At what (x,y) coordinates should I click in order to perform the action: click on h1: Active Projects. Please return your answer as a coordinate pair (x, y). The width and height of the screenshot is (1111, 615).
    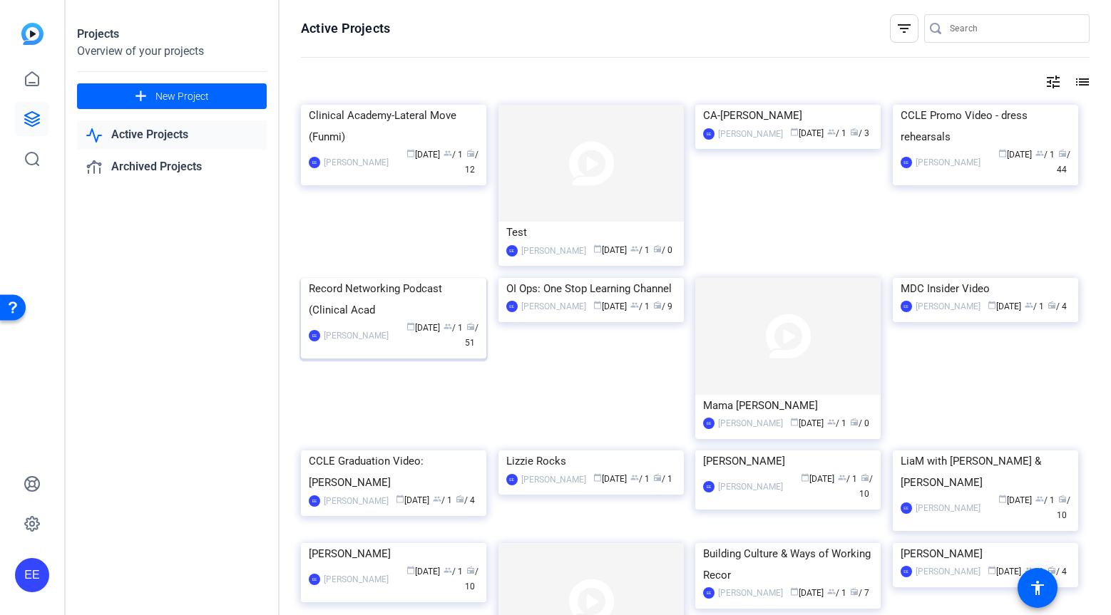
    Looking at the image, I should click on (345, 29).